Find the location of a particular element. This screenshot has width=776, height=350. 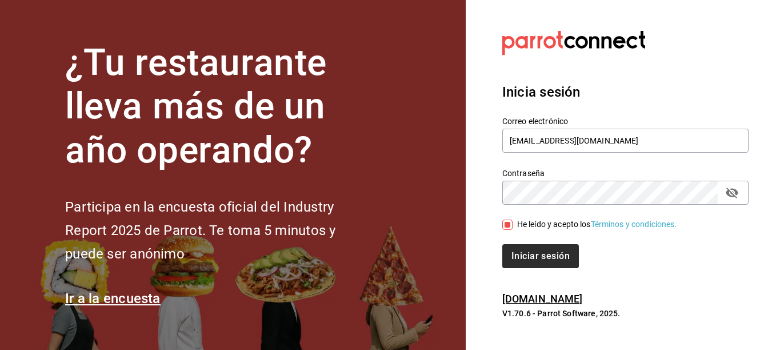

a: Ir a la encuesta is located at coordinates (113, 298).